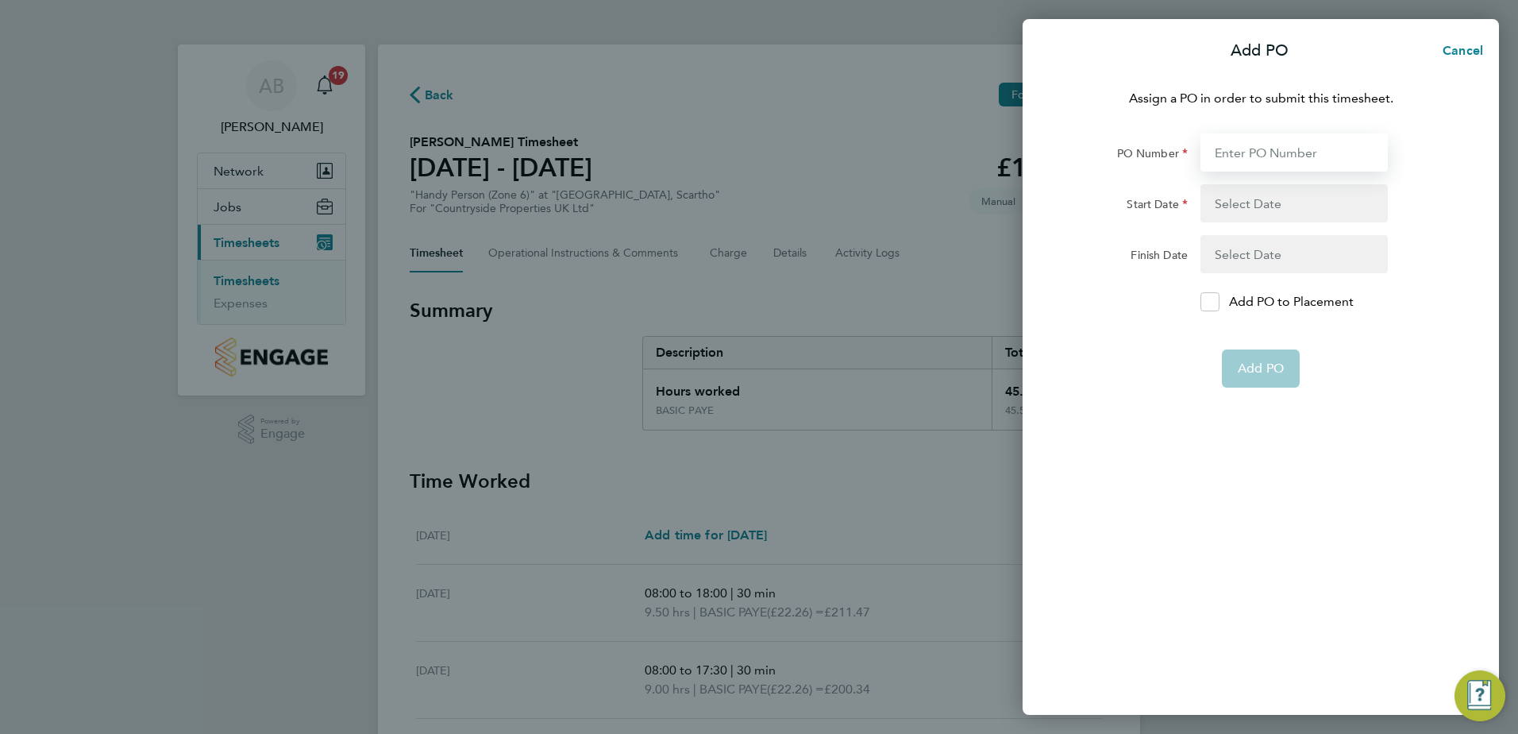 The image size is (1518, 734). Describe the element at coordinates (1157, 206) in the screenshot. I see `label: Start Date` at that location.